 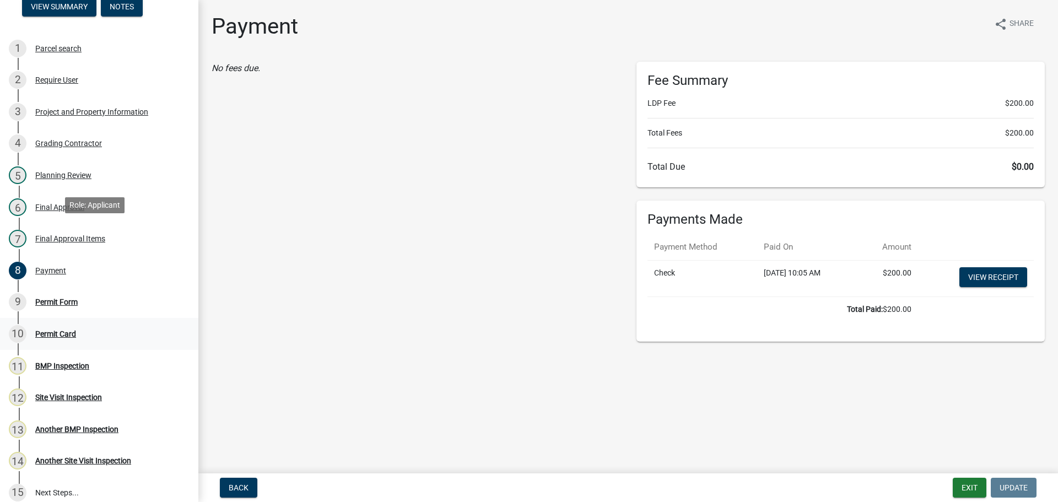 I want to click on b: Total Paid:, so click(x=865, y=309).